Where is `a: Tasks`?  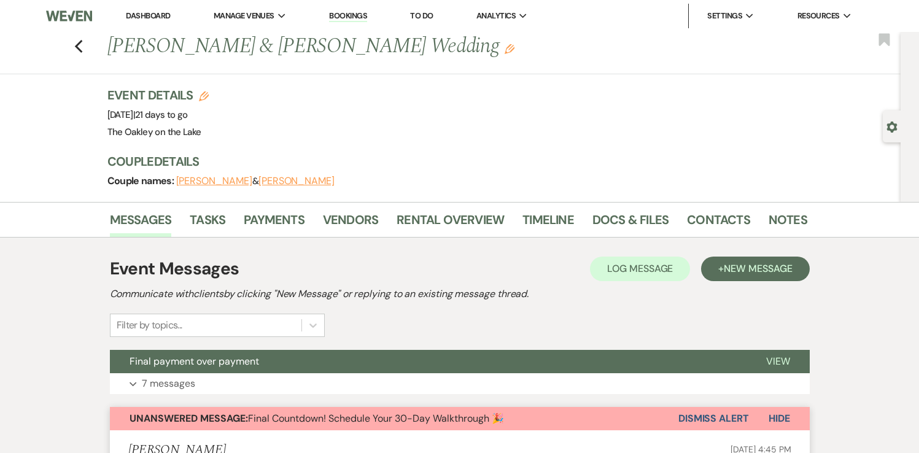
a: Tasks is located at coordinates (207, 223).